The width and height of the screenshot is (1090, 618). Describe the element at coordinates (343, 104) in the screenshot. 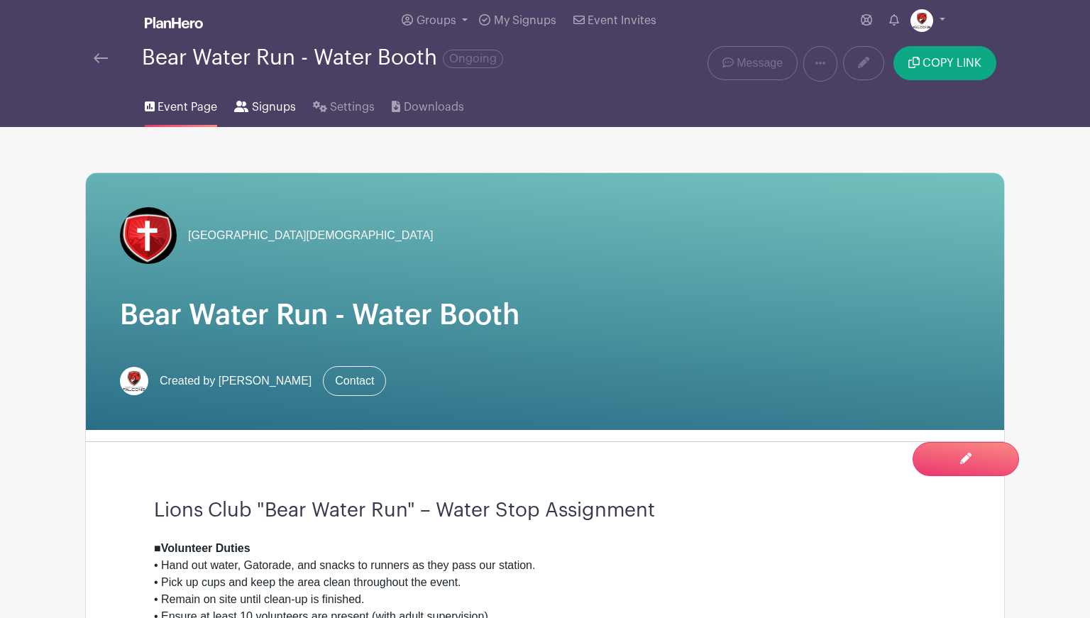

I see `a: Settings` at that location.